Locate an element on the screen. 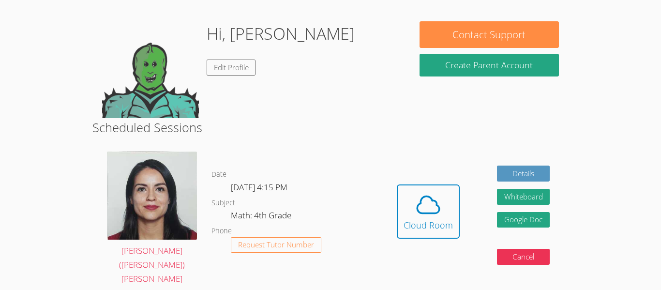 Image resolution: width=661 pixels, height=290 pixels. button: Cloud Room is located at coordinates (428, 212).